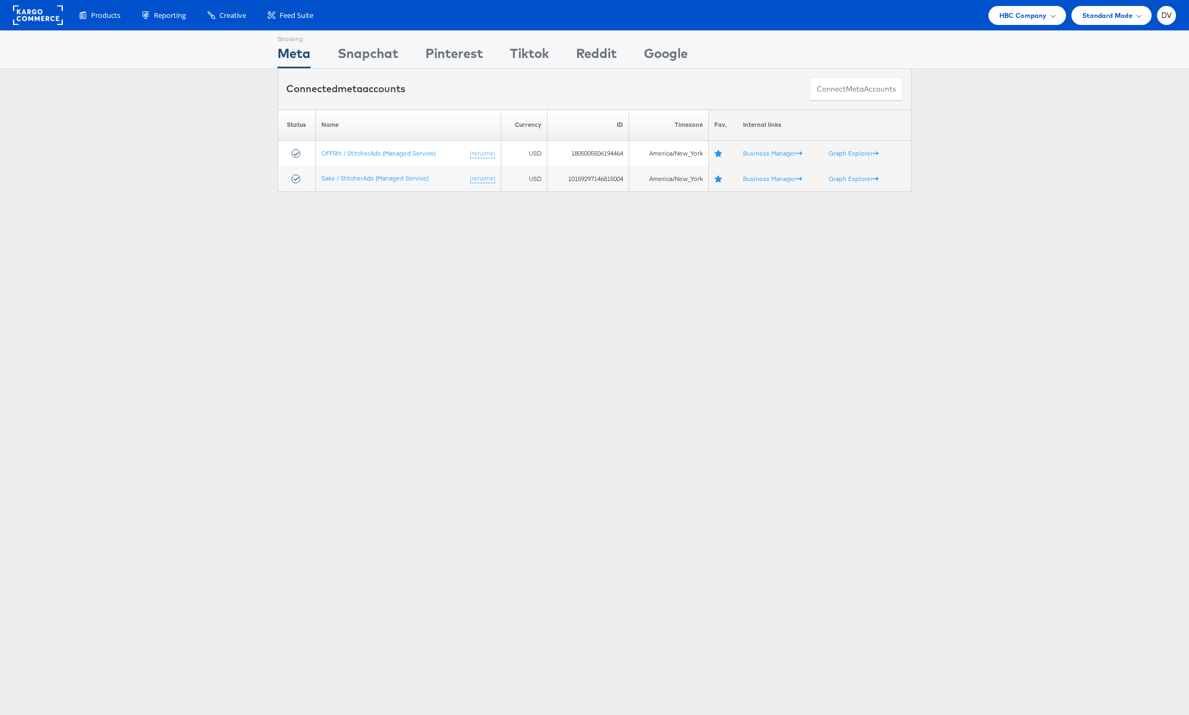  What do you see at coordinates (1107, 15) in the screenshot?
I see `span: Standard Mode` at bounding box center [1107, 15].